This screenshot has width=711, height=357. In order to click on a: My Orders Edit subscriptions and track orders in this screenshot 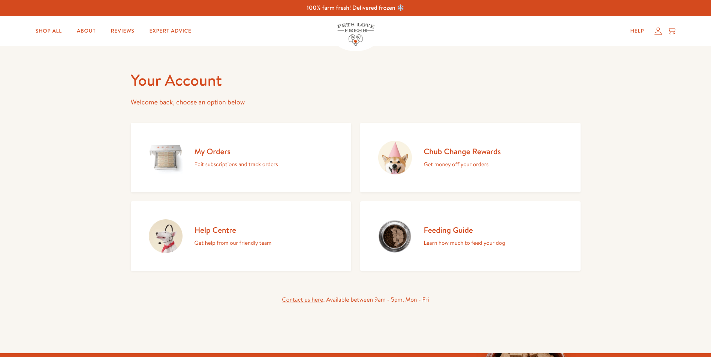, I will do `click(241, 158)`.